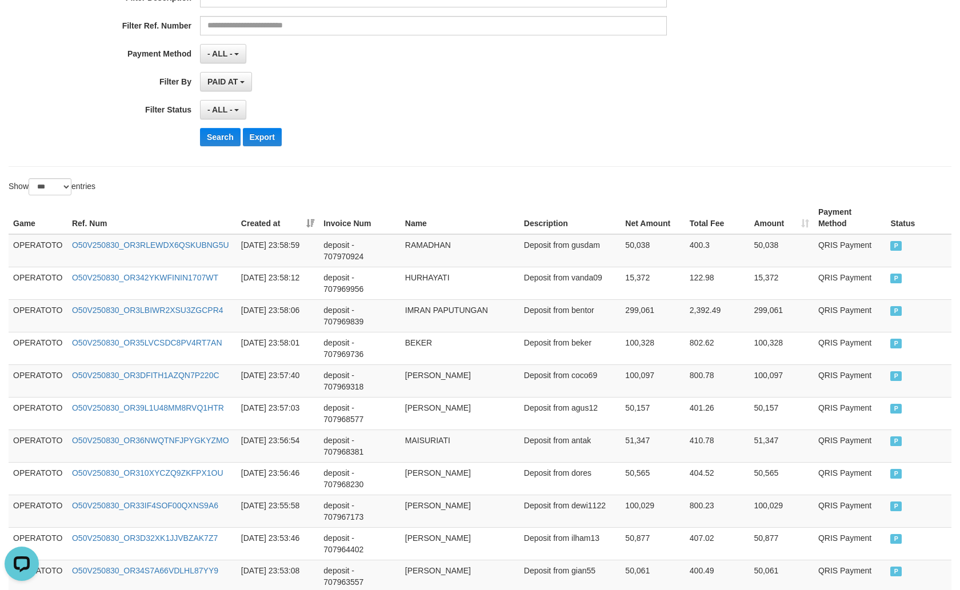 Image resolution: width=960 pixels, height=590 pixels. I want to click on a: O50V250830_OR3DFITH1AZQN7P220C, so click(146, 375).